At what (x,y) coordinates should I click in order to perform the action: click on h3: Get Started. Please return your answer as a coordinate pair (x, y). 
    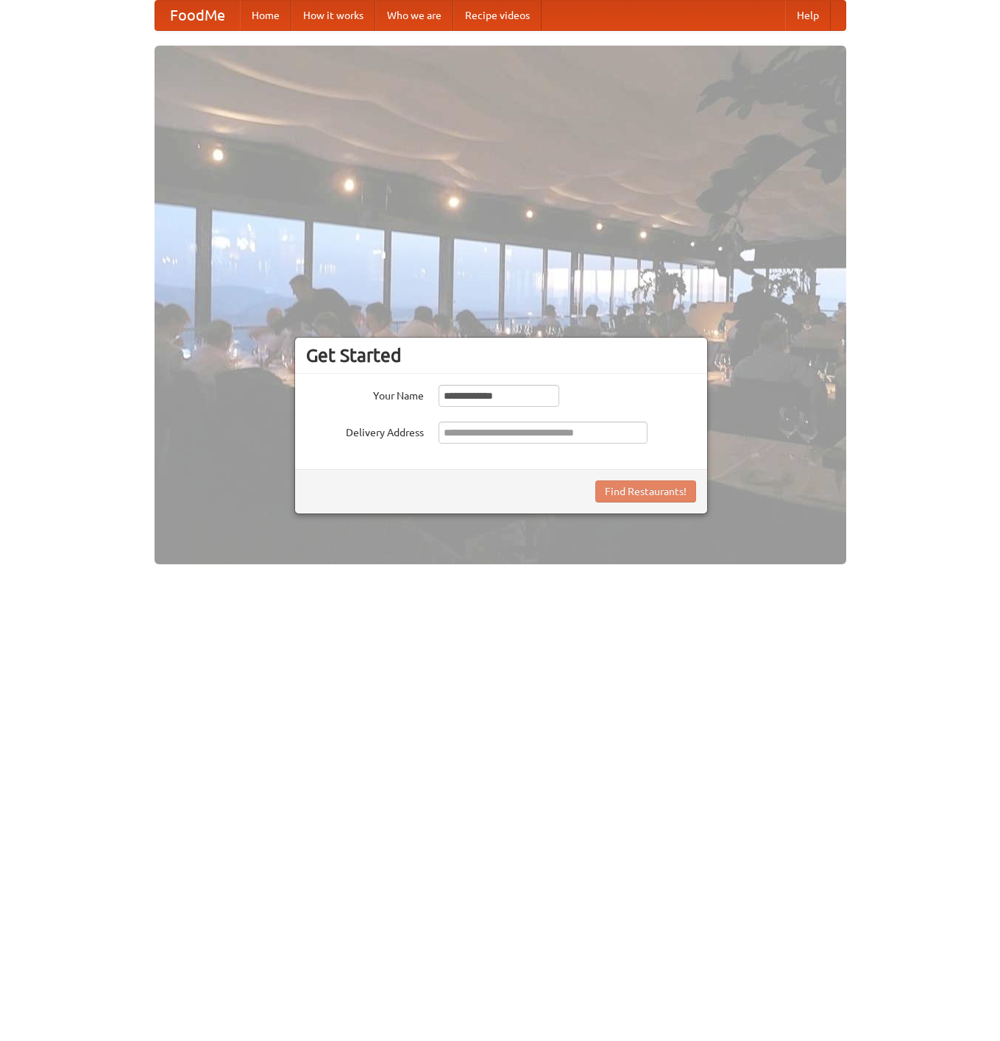
    Looking at the image, I should click on (501, 355).